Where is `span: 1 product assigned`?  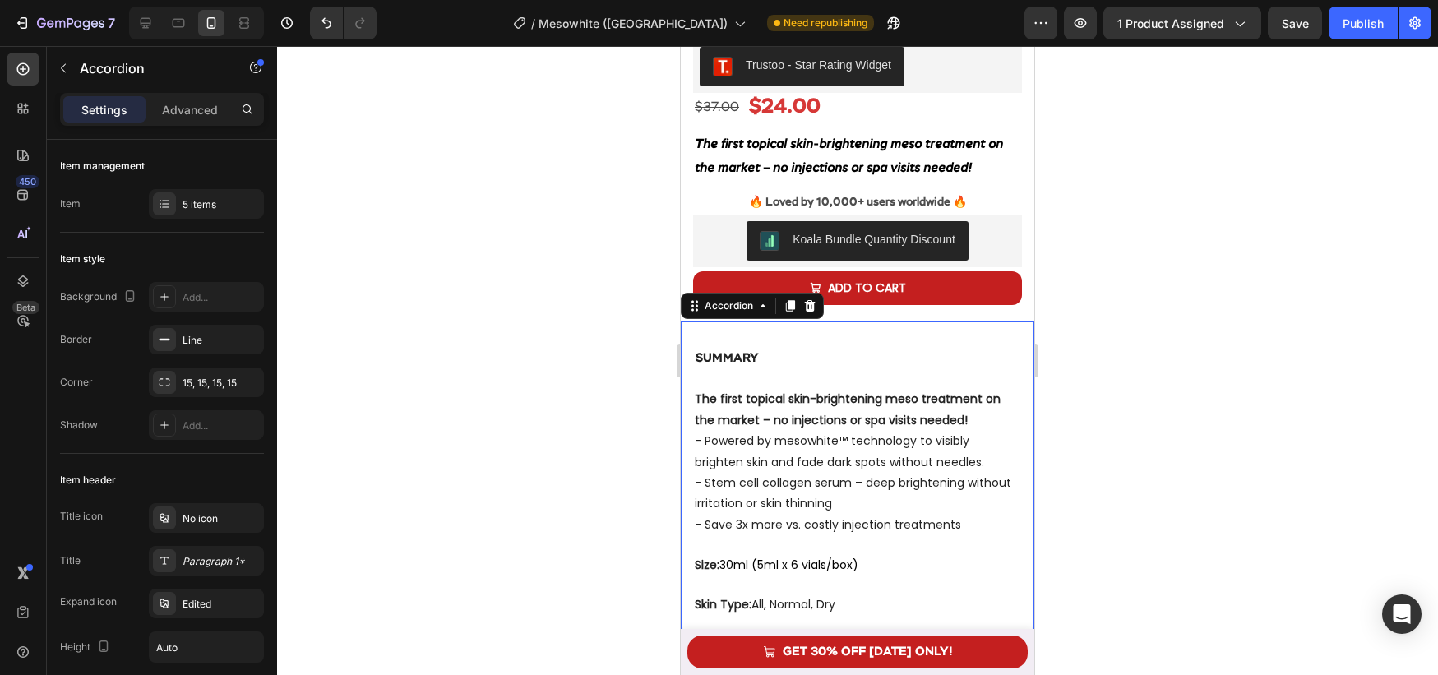
span: 1 product assigned is located at coordinates (1171, 23).